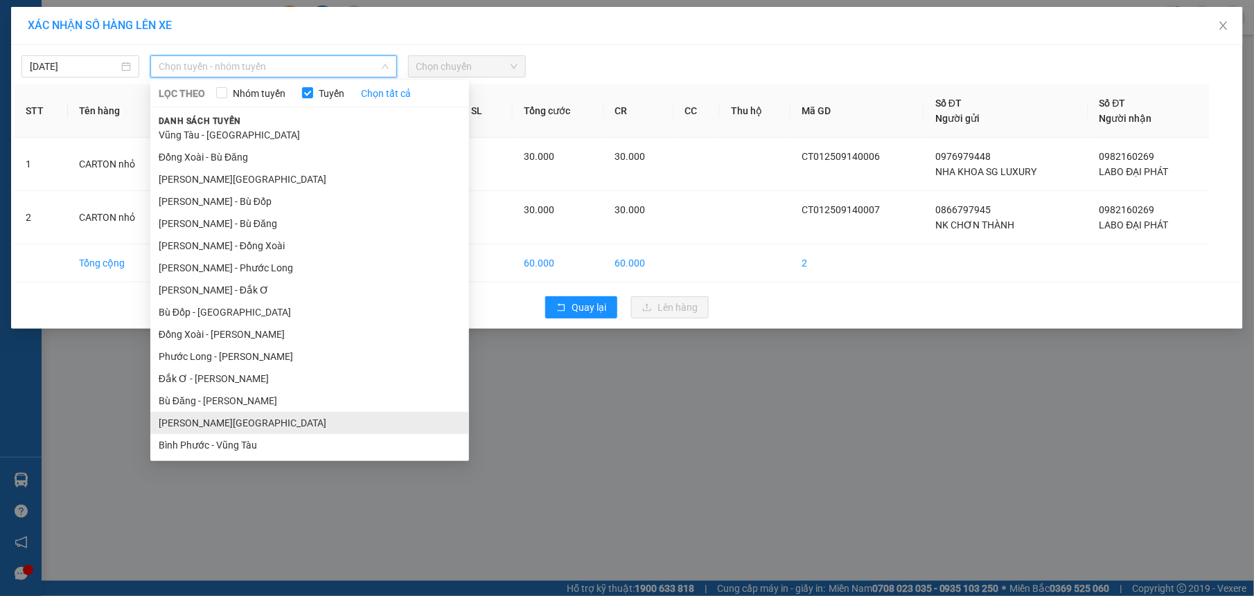 This screenshot has height=596, width=1254. What do you see at coordinates (41, 111) in the screenshot?
I see `th: STT` at bounding box center [41, 111].